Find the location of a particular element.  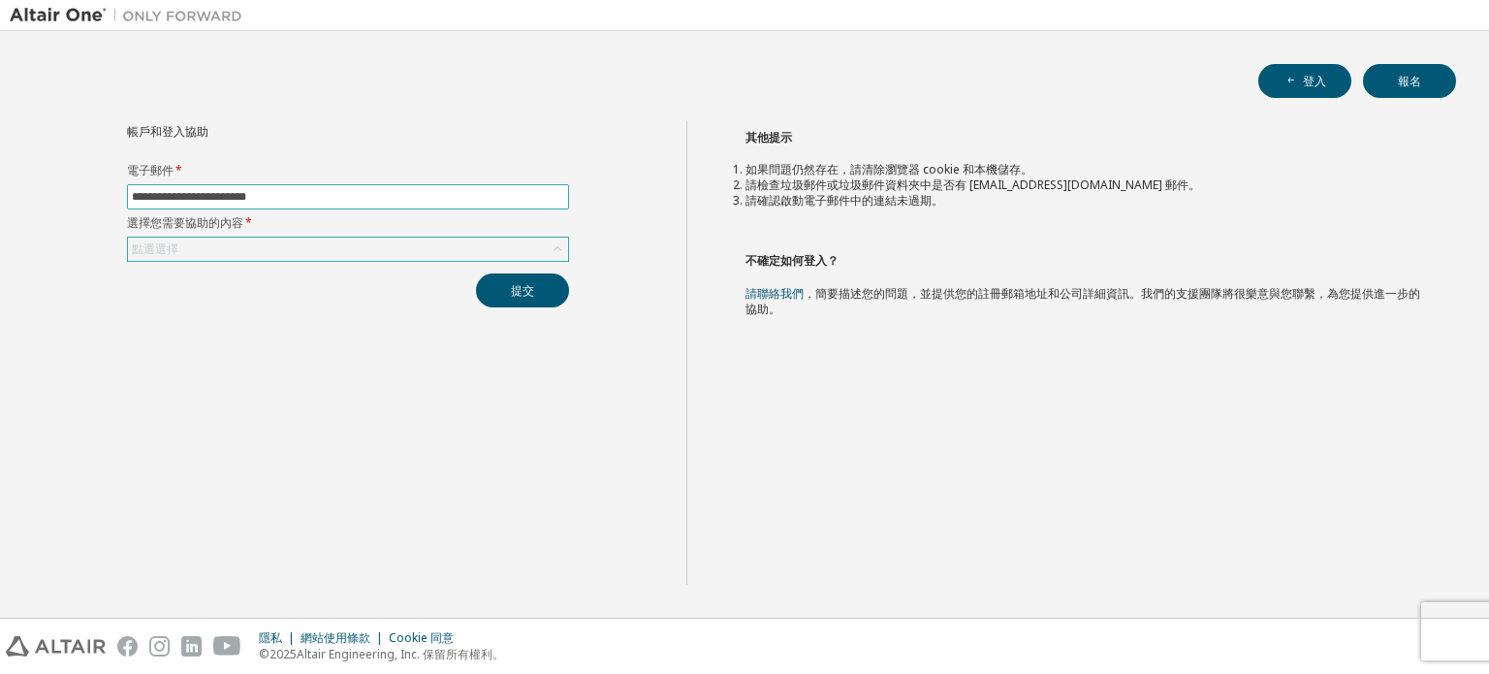

font: Cookie 同意 is located at coordinates (421, 637).